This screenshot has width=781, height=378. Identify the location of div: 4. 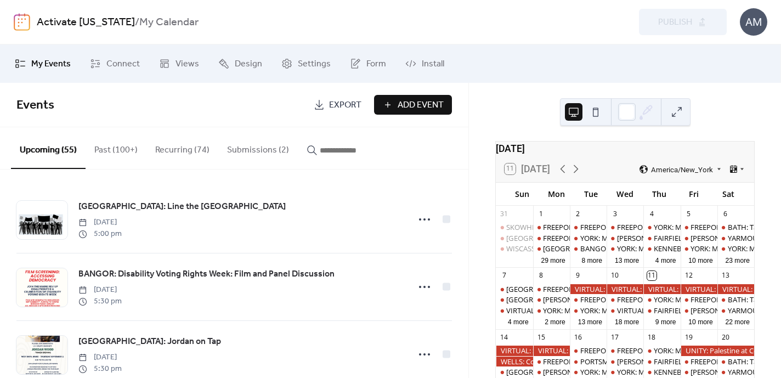
(652, 213).